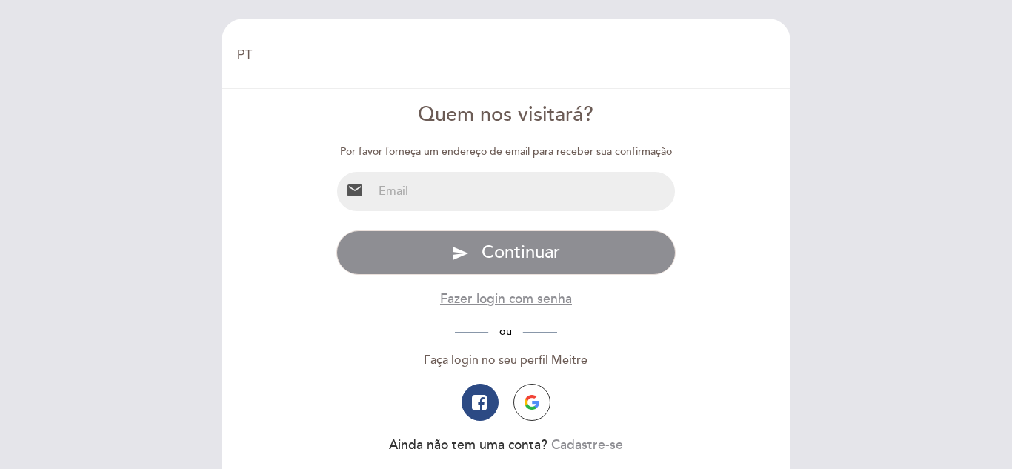  I want to click on span: Ainda não tem uma conta?, so click(468, 445).